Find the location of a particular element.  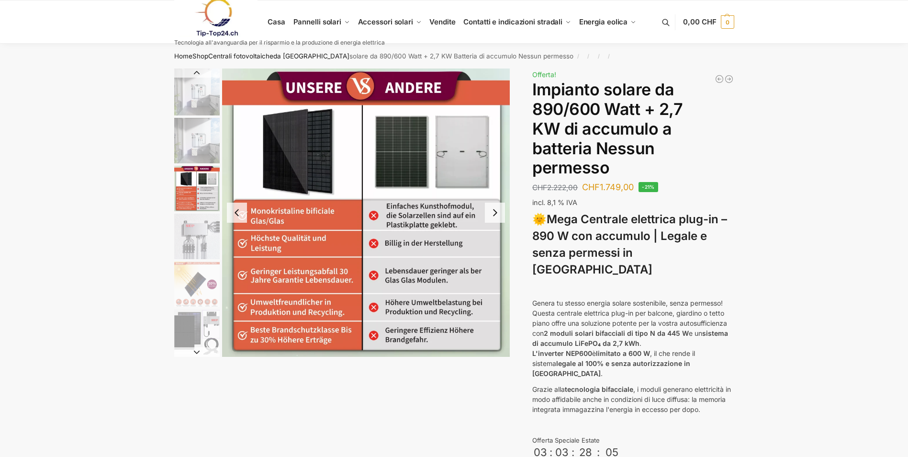

a: Centrali fotovoltaiche is located at coordinates (241, 56).